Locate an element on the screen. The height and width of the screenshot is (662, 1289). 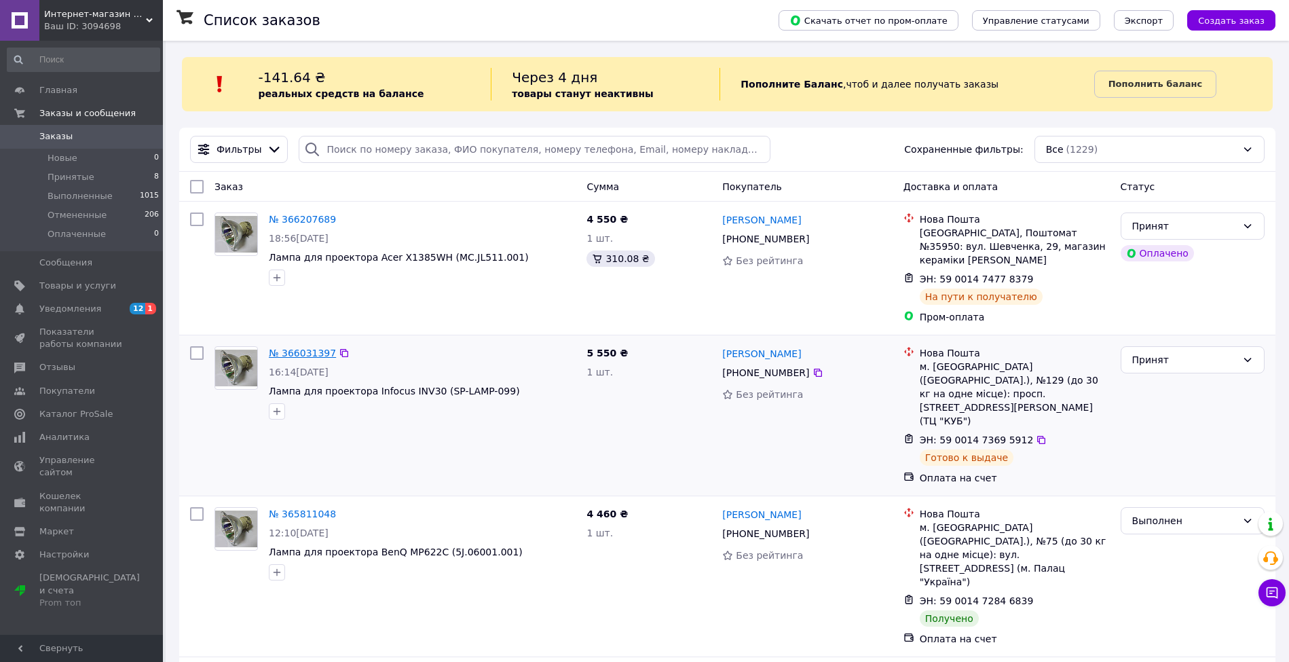
span: Новые is located at coordinates (62, 158).